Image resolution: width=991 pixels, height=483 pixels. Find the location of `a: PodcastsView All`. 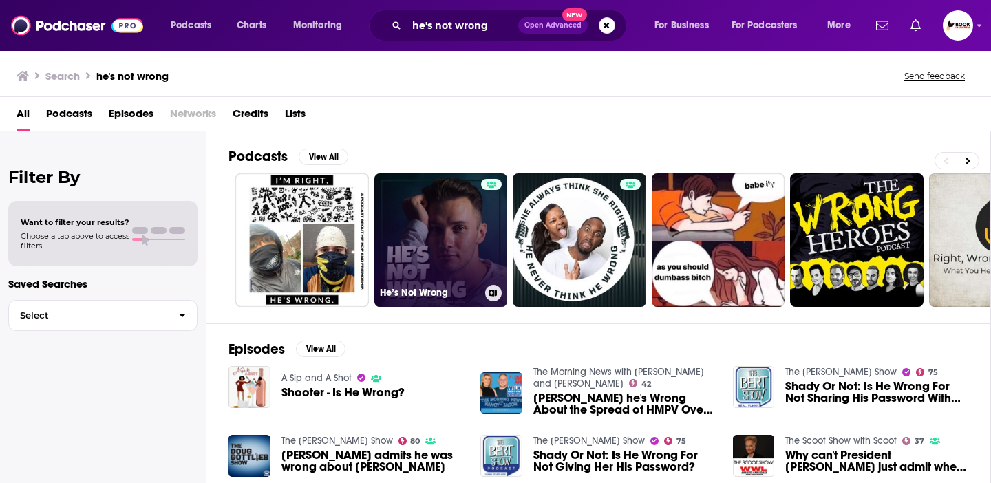

a: PodcastsView All is located at coordinates (288, 156).